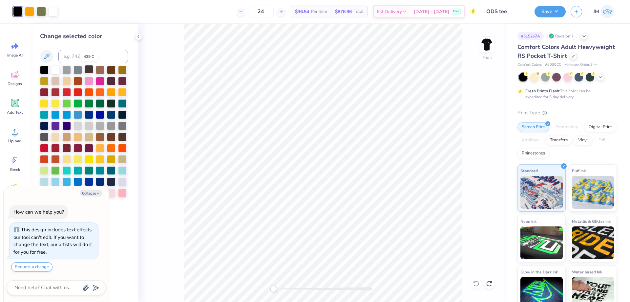  Describe the element at coordinates (539, 271) in the screenshot. I see `span: Glow in the Dark Ink` at that location.